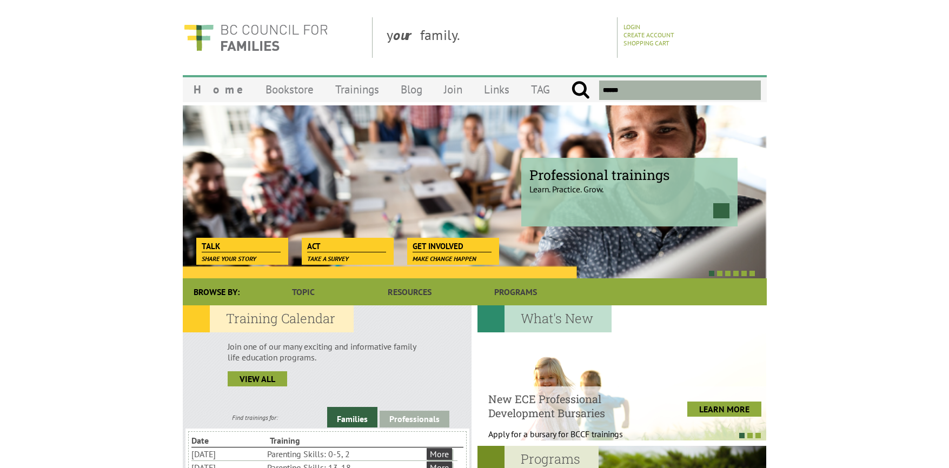  Describe the element at coordinates (255, 417) in the screenshot. I see `div: Find trainings for:` at that location.